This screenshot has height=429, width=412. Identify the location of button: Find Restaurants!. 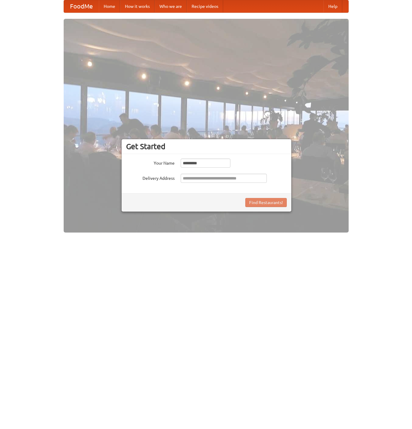
(266, 203).